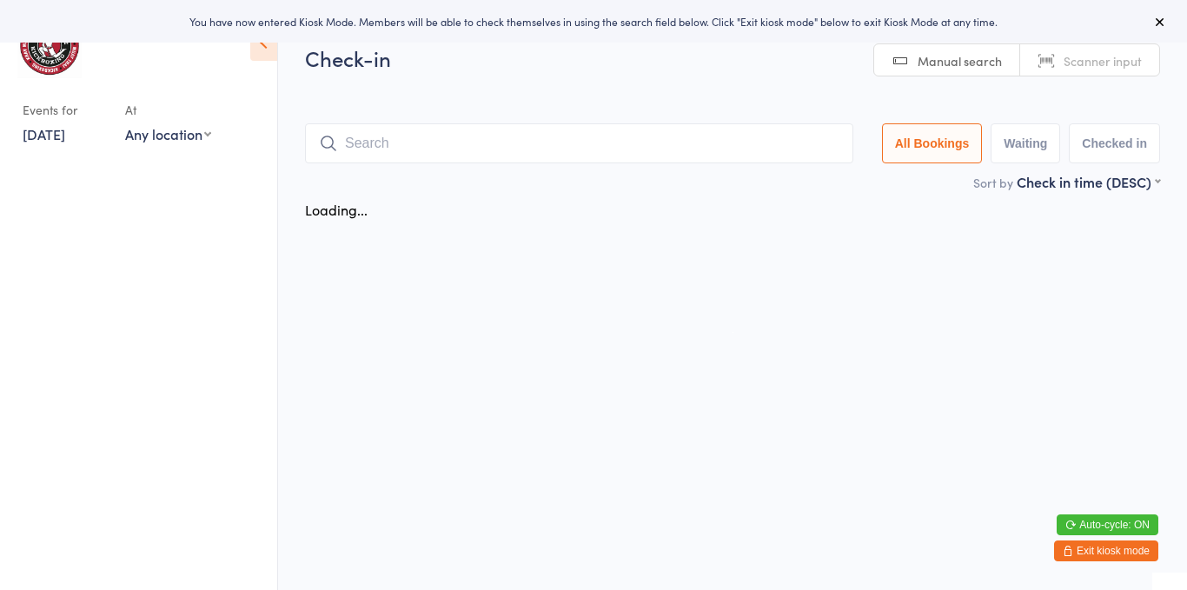 This screenshot has width=1187, height=590. What do you see at coordinates (959, 61) in the screenshot?
I see `span: Manual search` at bounding box center [959, 61].